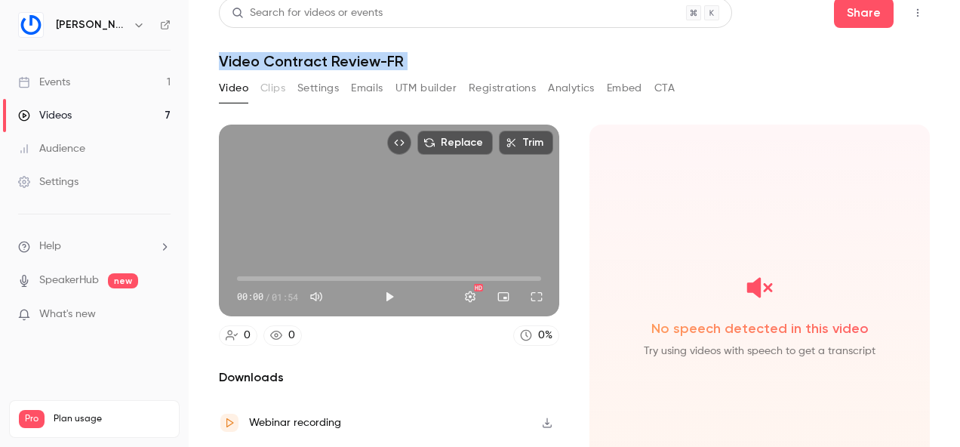  I want to click on div: Full screen, so click(536, 296).